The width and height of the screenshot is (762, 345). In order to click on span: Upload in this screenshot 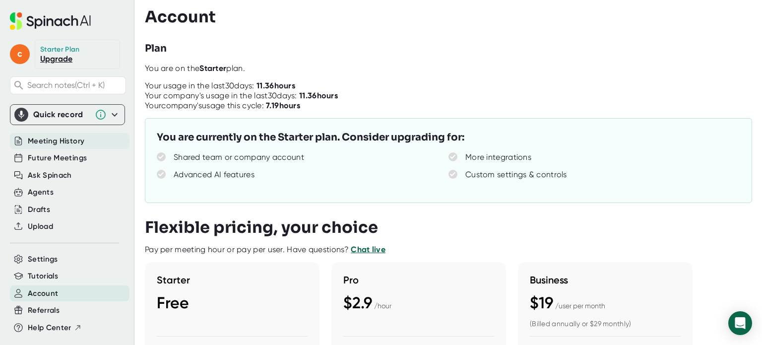, I will do `click(40, 226)`.